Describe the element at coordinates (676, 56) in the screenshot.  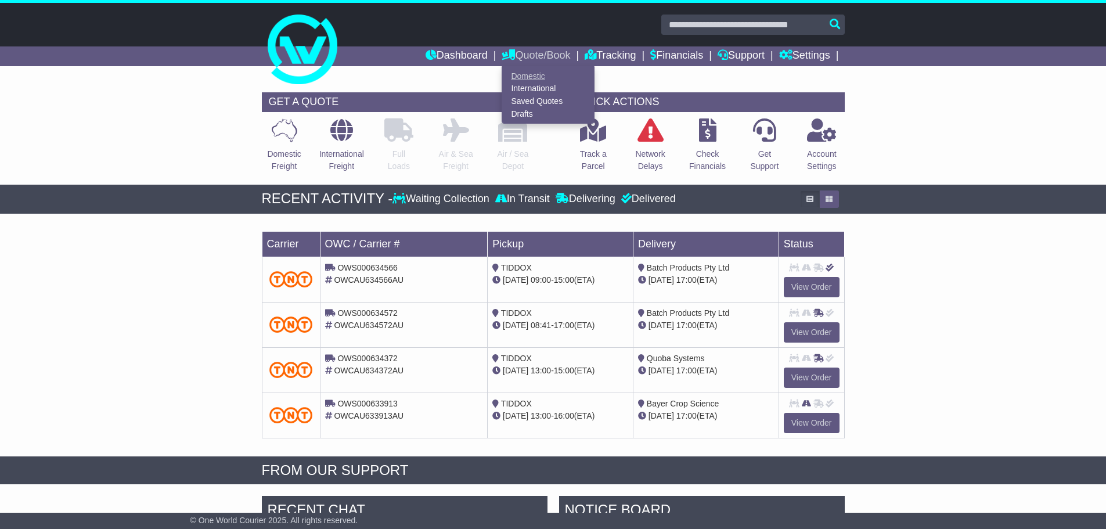
I see `a: Financials` at that location.